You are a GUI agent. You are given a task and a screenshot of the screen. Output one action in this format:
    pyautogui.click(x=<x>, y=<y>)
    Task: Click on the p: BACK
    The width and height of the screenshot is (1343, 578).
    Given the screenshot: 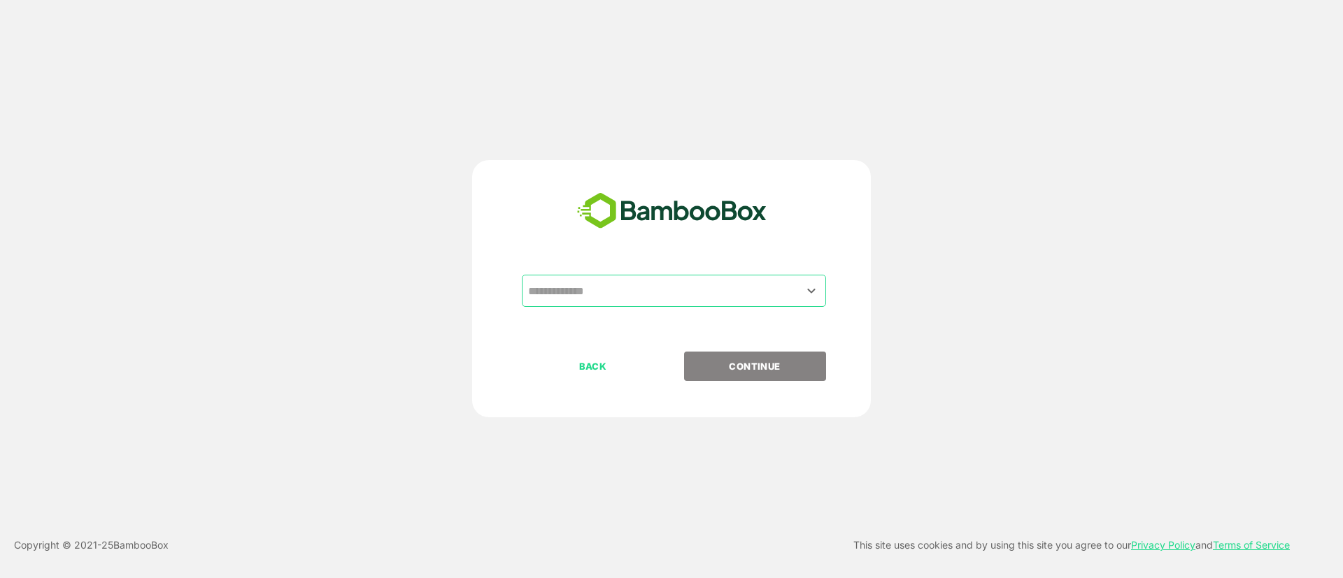 What is the action you would take?
    pyautogui.click(x=593, y=366)
    